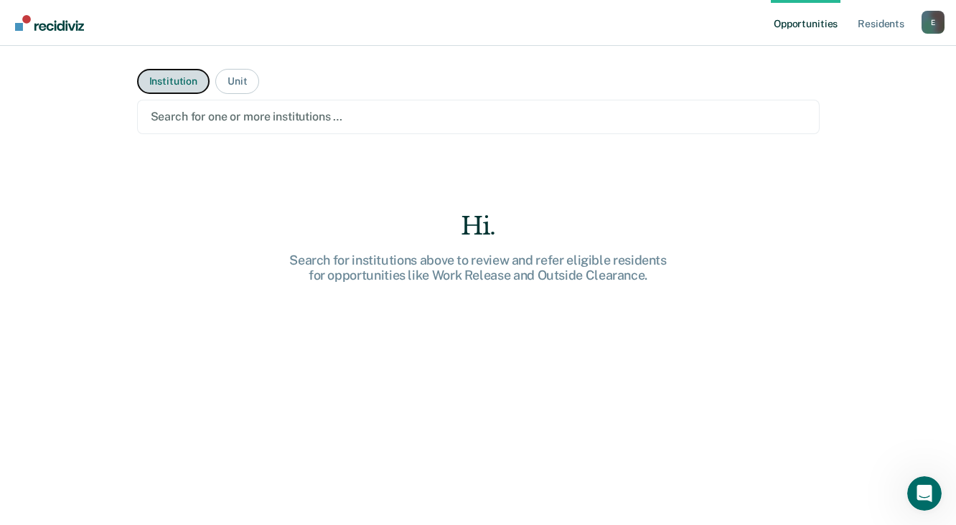 The height and width of the screenshot is (525, 956). Describe the element at coordinates (237, 81) in the screenshot. I see `button: Unit` at that location.